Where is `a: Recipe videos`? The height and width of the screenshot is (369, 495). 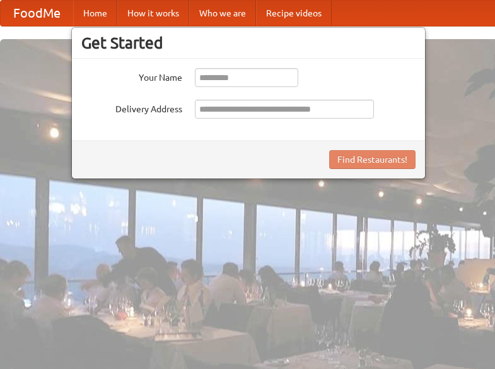 a: Recipe videos is located at coordinates (294, 13).